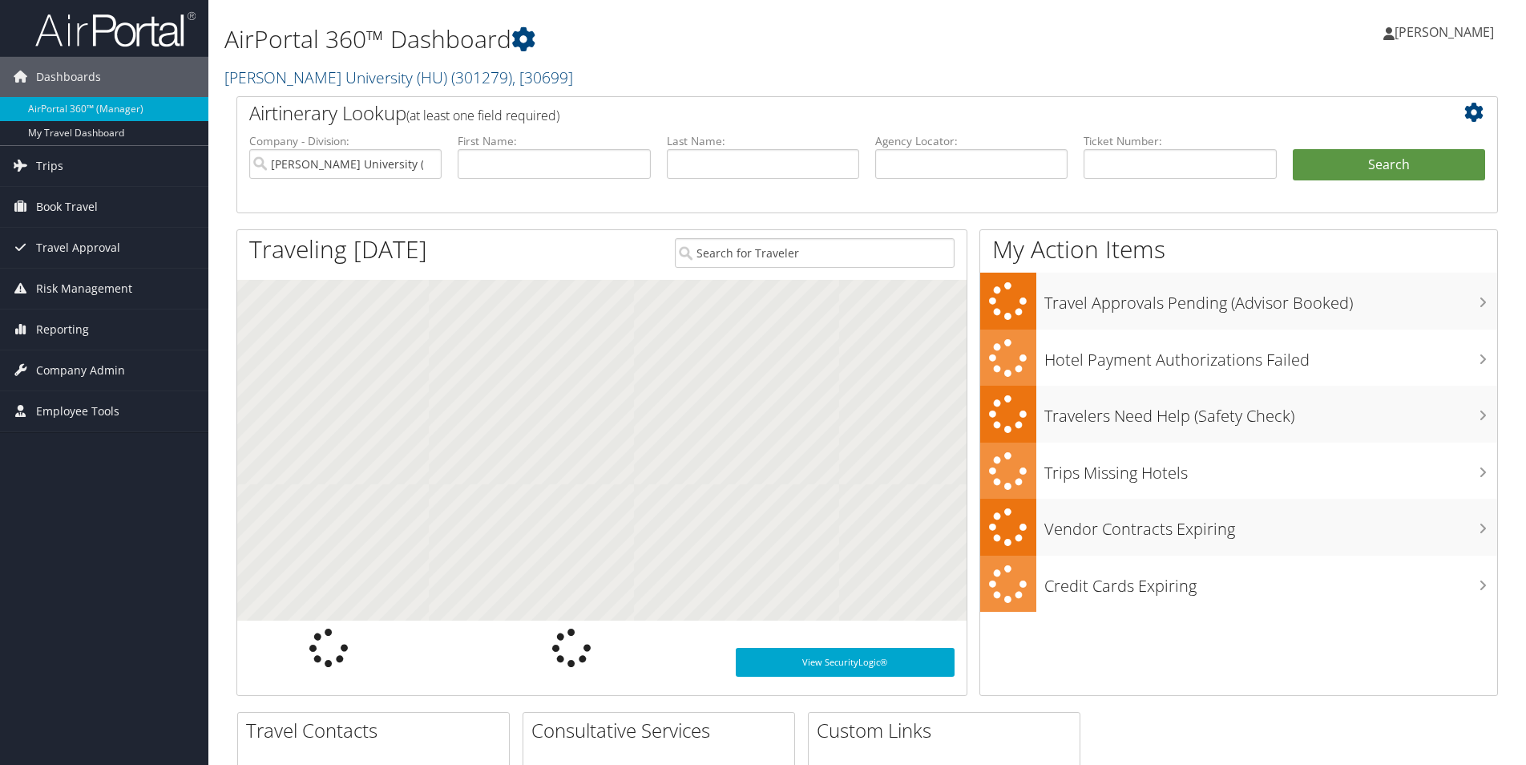 This screenshot has height=765, width=1526. Describe the element at coordinates (345, 141) in the screenshot. I see `label: Company - Division:` at that location.